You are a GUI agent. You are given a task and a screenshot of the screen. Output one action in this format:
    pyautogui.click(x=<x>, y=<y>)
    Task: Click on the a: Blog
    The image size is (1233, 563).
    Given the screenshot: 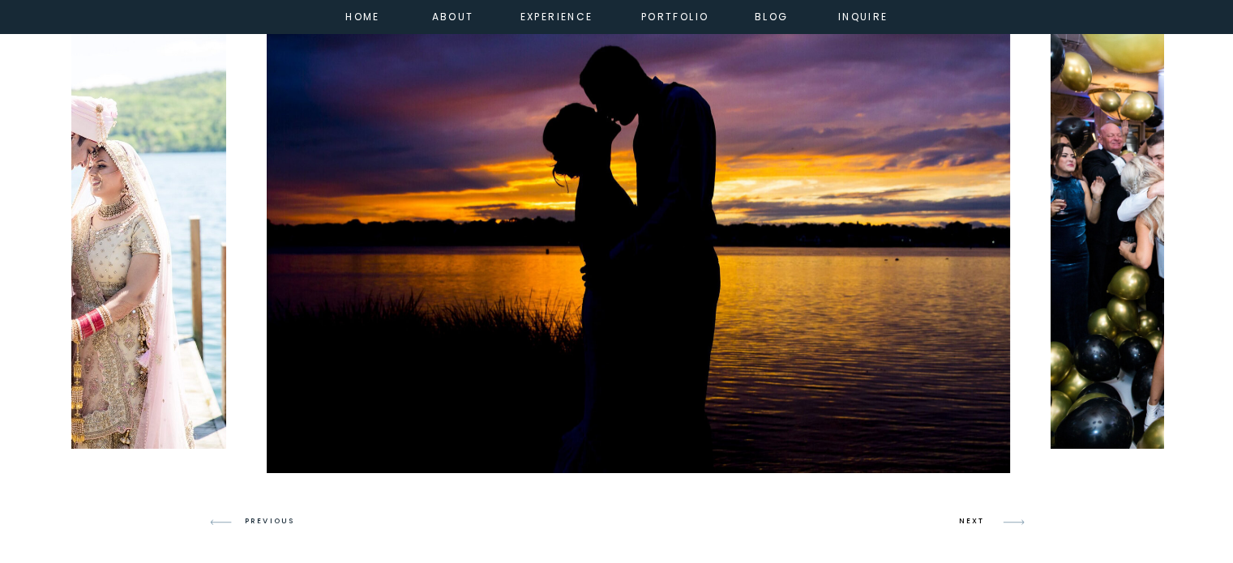 What is the action you would take?
    pyautogui.click(x=772, y=15)
    